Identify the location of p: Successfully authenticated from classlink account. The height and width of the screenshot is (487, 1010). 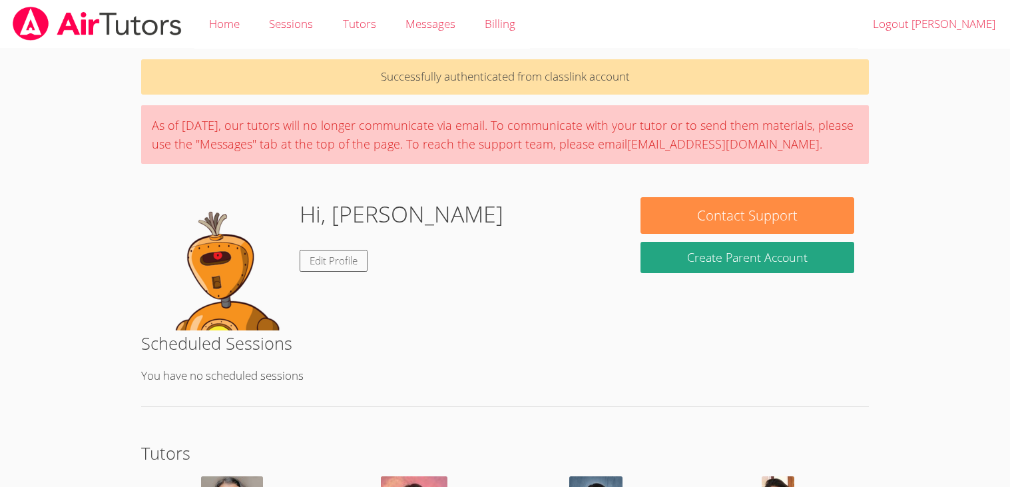
(505, 77).